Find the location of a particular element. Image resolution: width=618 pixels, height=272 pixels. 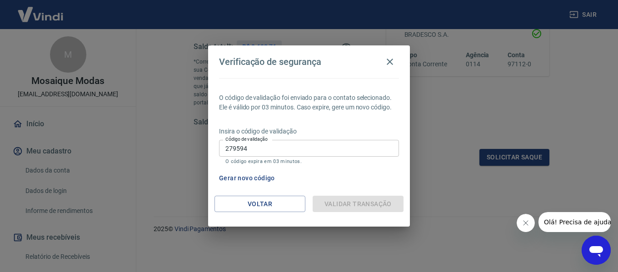

label: Código de validação is located at coordinates (246, 139).